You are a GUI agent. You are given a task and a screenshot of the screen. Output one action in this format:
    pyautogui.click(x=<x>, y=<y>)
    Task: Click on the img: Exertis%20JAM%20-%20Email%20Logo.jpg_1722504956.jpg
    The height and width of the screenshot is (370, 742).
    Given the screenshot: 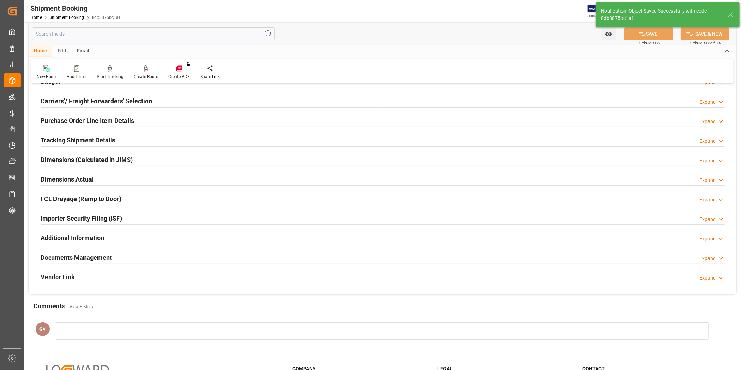 What is the action you would take?
    pyautogui.click(x=600, y=11)
    